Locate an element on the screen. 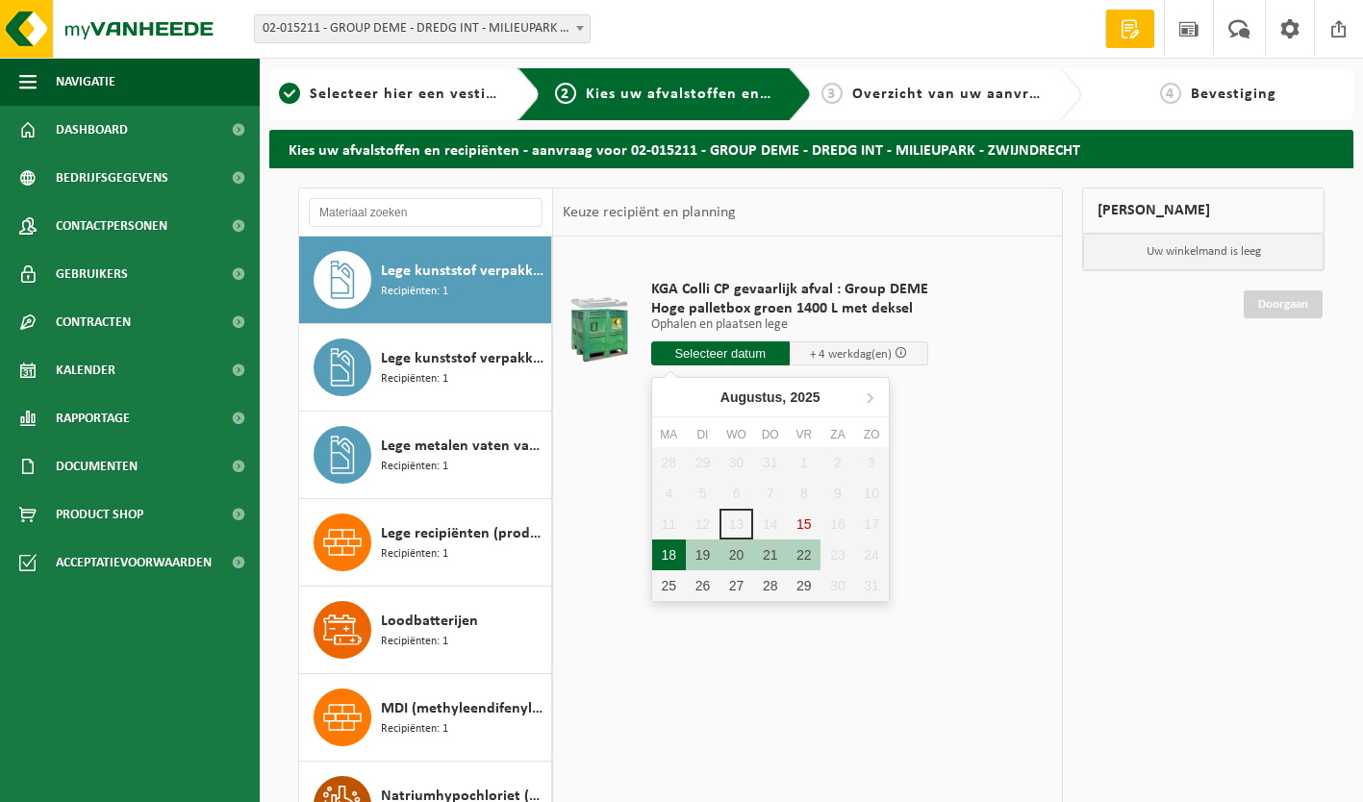 The height and width of the screenshot is (802, 1363). button: Lege kunststof verpakkingen van olie Recipiënten: 1 is located at coordinates (425, 367).